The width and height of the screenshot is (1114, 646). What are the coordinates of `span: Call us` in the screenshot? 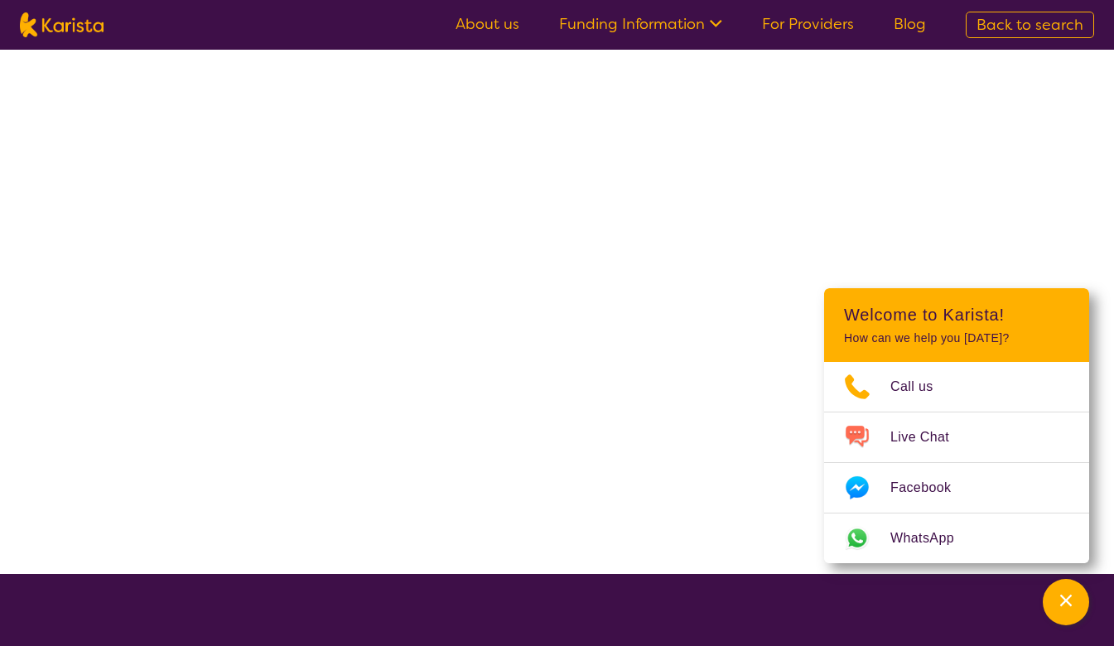 It's located at (922, 387).